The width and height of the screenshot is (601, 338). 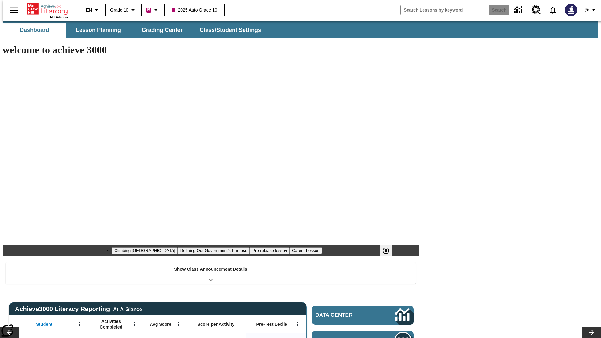 I want to click on button: Slide 4 Career Lesson, so click(x=306, y=250).